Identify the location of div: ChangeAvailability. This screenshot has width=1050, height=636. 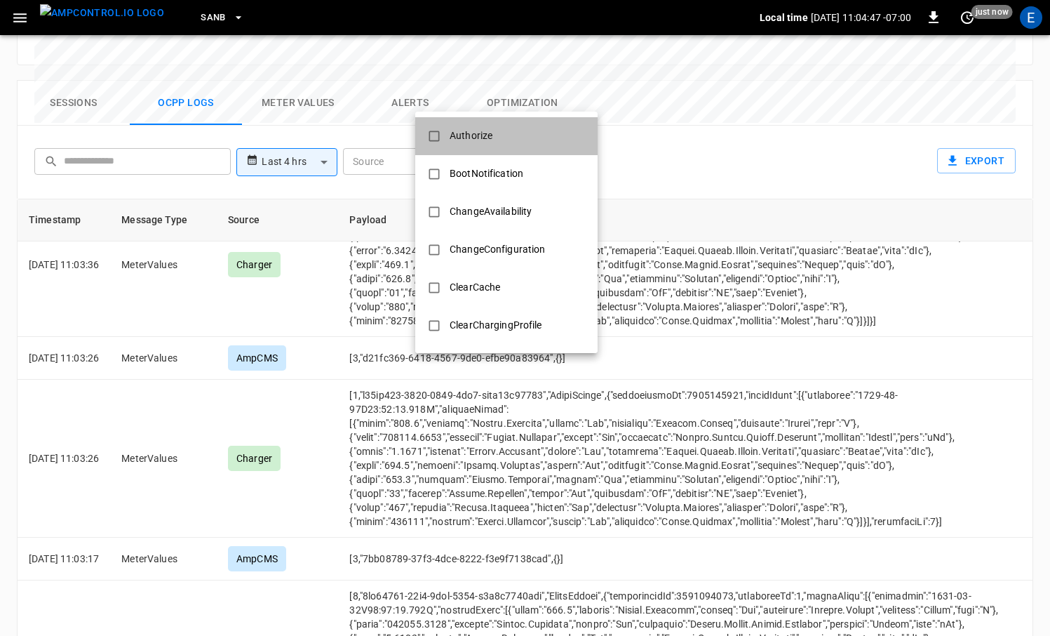
(490, 211).